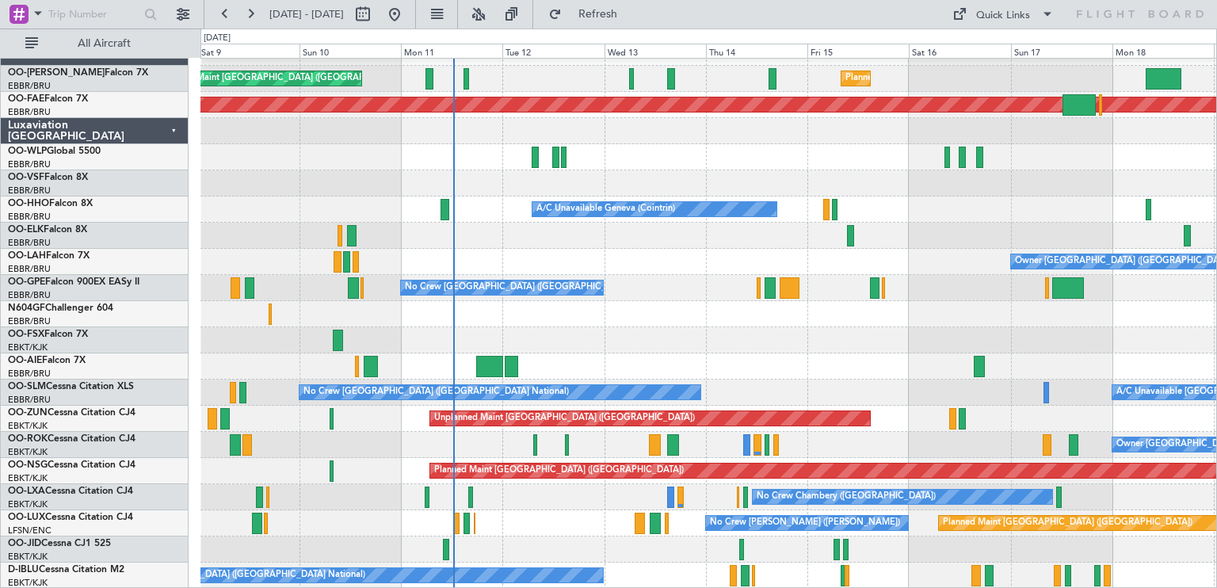 Image resolution: width=1217 pixels, height=588 pixels. I want to click on div: Sat 16, so click(960, 51).